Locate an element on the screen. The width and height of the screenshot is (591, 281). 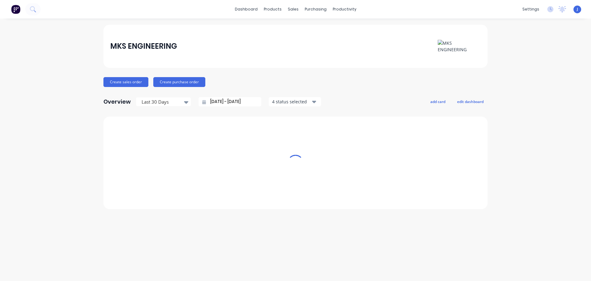
button: Create purchase order is located at coordinates (179, 82).